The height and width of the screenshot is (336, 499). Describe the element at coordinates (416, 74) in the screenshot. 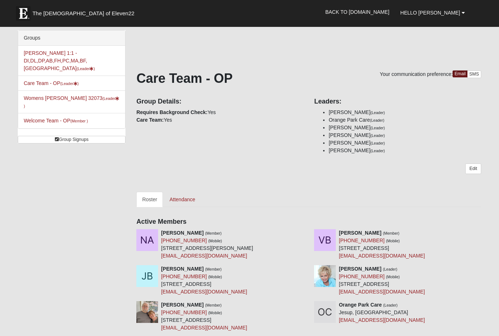

I see `span: Your communication preference:` at that location.